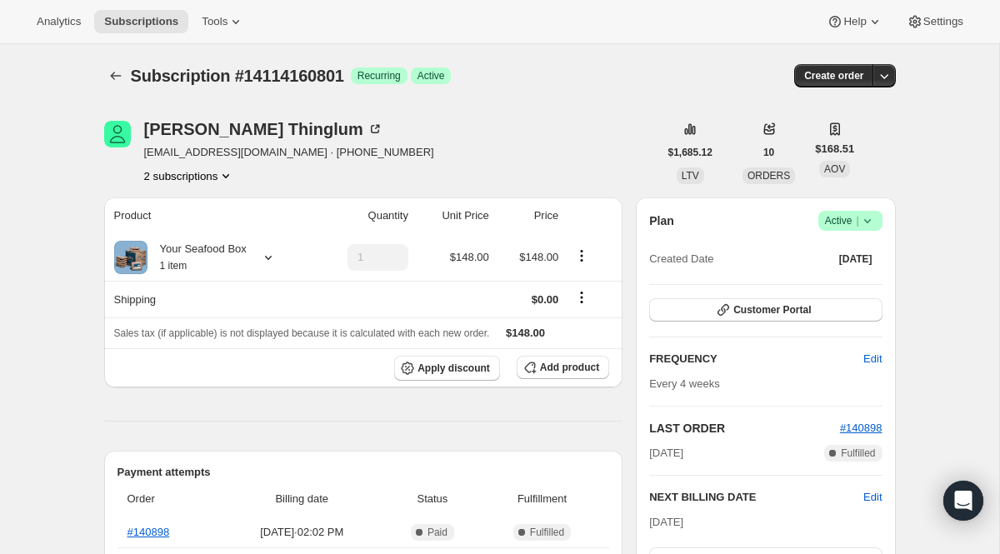 Image resolution: width=1000 pixels, height=554 pixels. What do you see at coordinates (453, 368) in the screenshot?
I see `span: Apply discount` at bounding box center [453, 368].